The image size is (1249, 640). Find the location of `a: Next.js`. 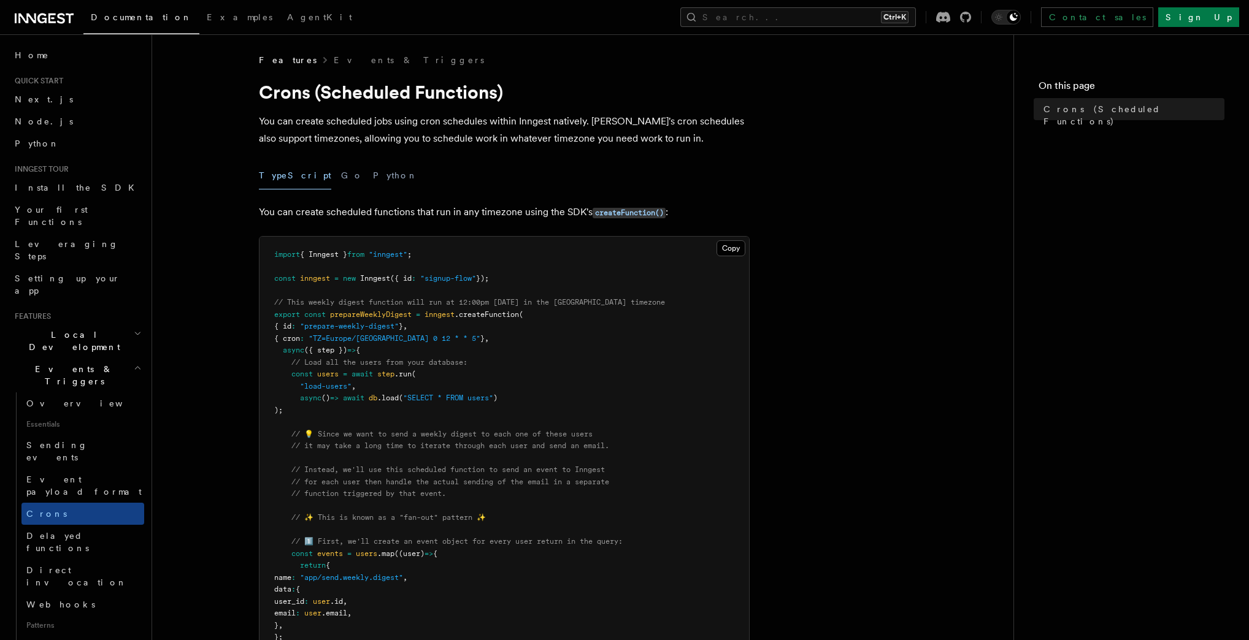

a: Next.js is located at coordinates (77, 99).